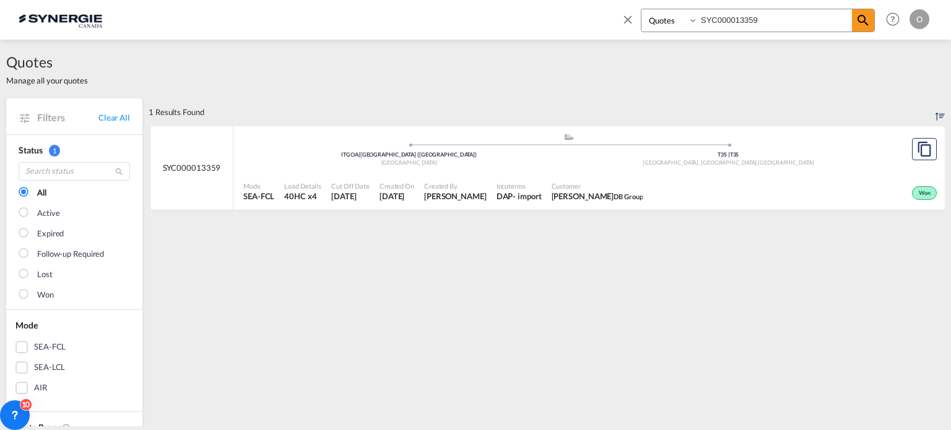  What do you see at coordinates (45, 275) in the screenshot?
I see `div: Lost` at bounding box center [45, 275].